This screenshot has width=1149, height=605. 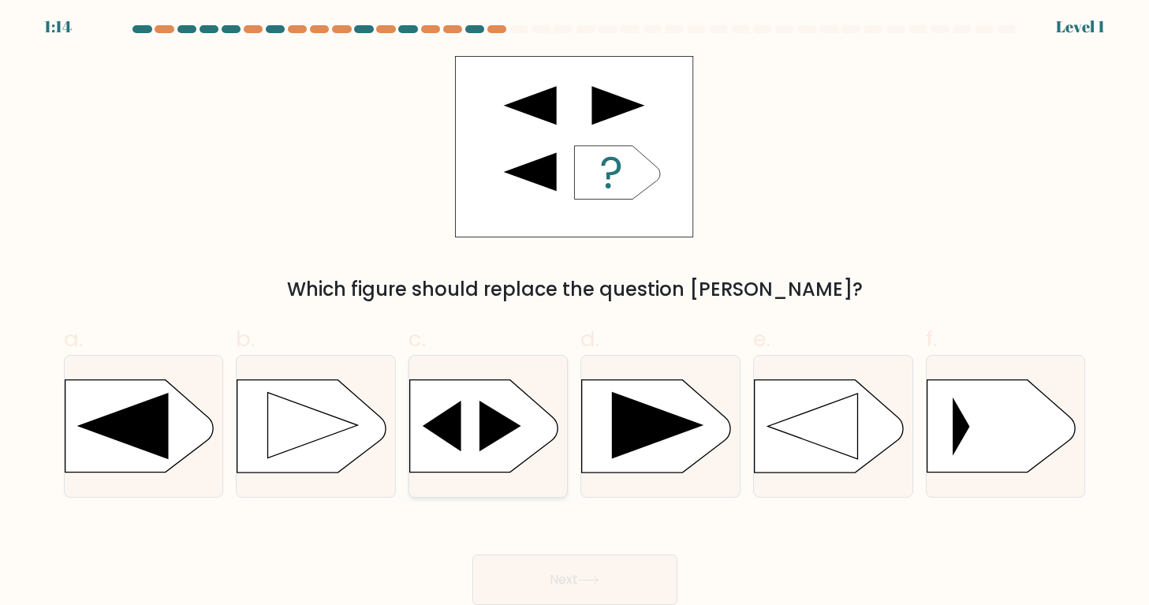 I want to click on span: b., so click(x=245, y=338).